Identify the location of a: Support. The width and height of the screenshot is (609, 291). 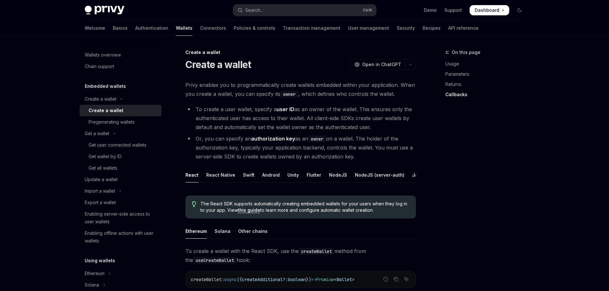
(453, 10).